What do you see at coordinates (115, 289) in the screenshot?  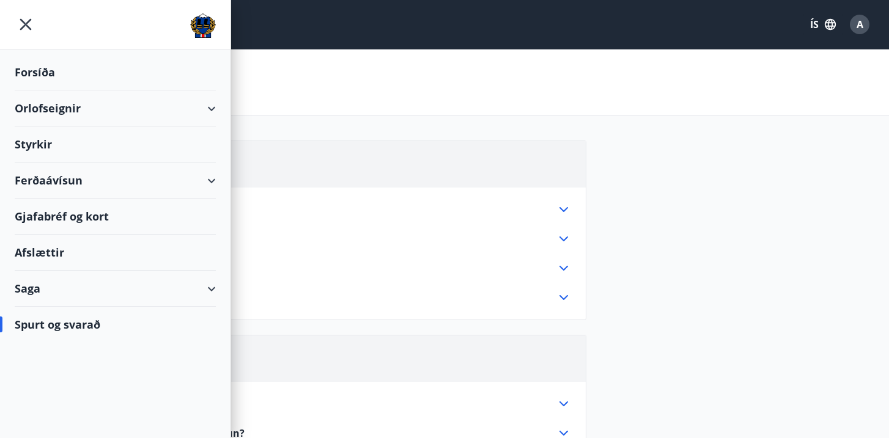 I see `div: Saga` at bounding box center [115, 289].